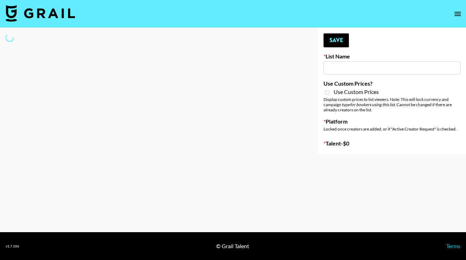 This screenshot has height=260, width=466. Describe the element at coordinates (356, 92) in the screenshot. I see `span: Use Custom Prices` at that location.